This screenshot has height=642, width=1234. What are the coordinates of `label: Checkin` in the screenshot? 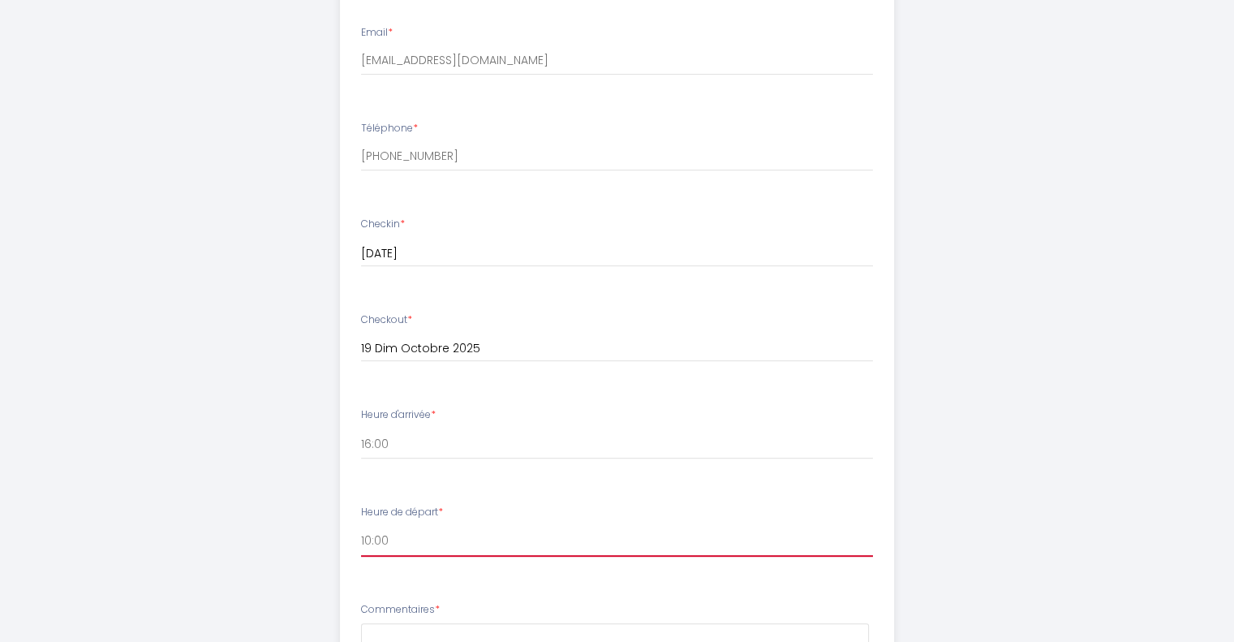 It's located at (383, 224).